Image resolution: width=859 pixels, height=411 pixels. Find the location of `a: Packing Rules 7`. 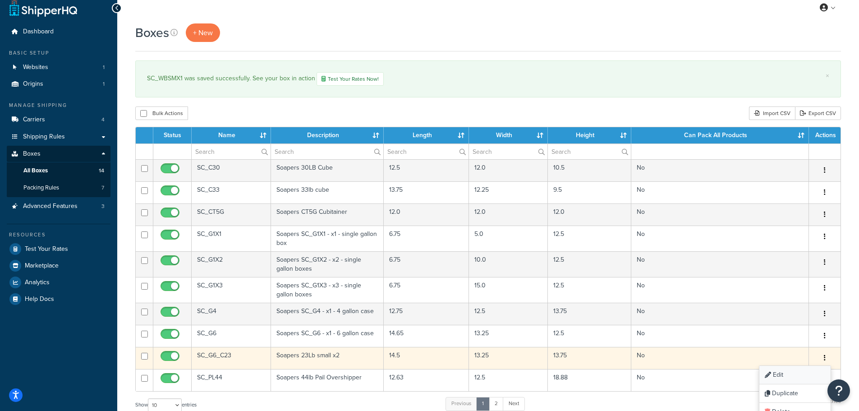

a: Packing Rules 7 is located at coordinates (59, 188).